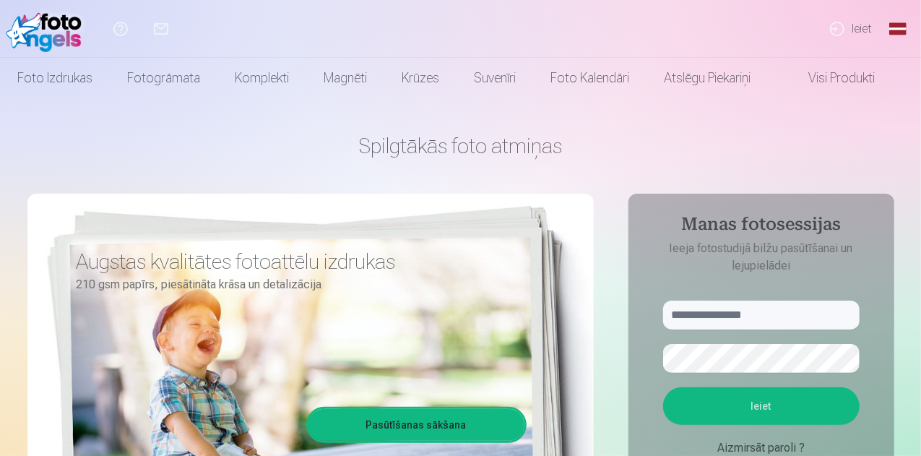 This screenshot has width=921, height=456. I want to click on a: Krūzes, so click(420, 78).